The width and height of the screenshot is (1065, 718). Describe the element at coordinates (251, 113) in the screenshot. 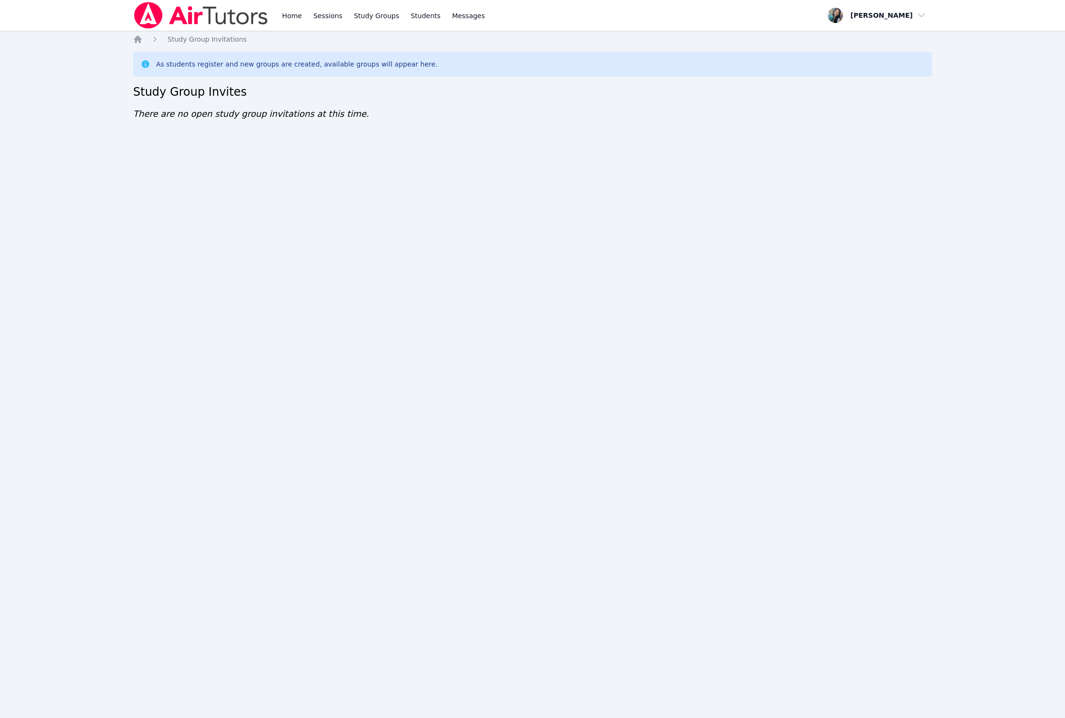

I see `span: There are no open study group invitations at this time.` at that location.